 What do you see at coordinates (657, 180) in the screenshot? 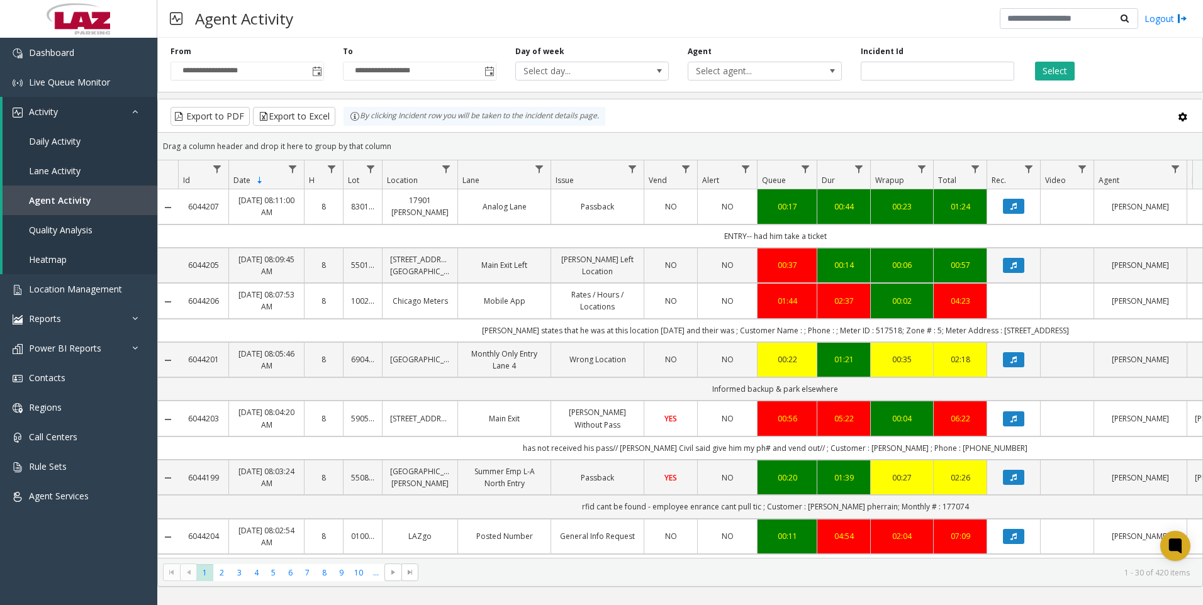
I see `span: Vend` at bounding box center [657, 180].